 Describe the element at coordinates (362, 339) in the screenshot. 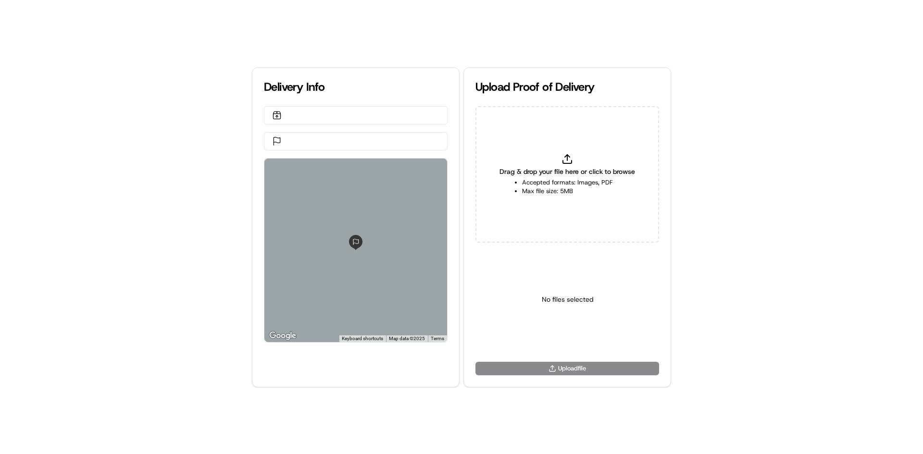

I see `button: Keyboard shortcuts` at that location.